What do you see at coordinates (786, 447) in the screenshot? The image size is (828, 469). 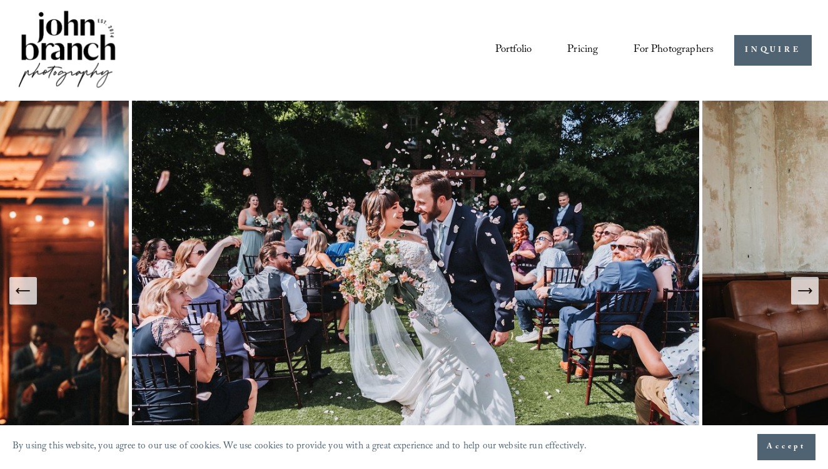 I see `span: Accept` at bounding box center [786, 447].